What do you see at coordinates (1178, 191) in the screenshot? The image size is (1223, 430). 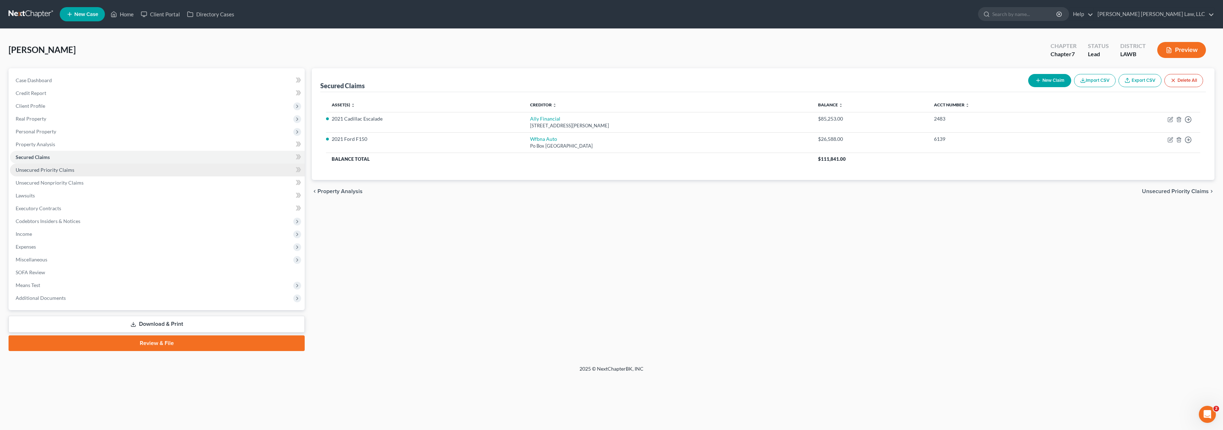 I see `button: Unsecured Priority Claims chevron_right` at bounding box center [1178, 191].